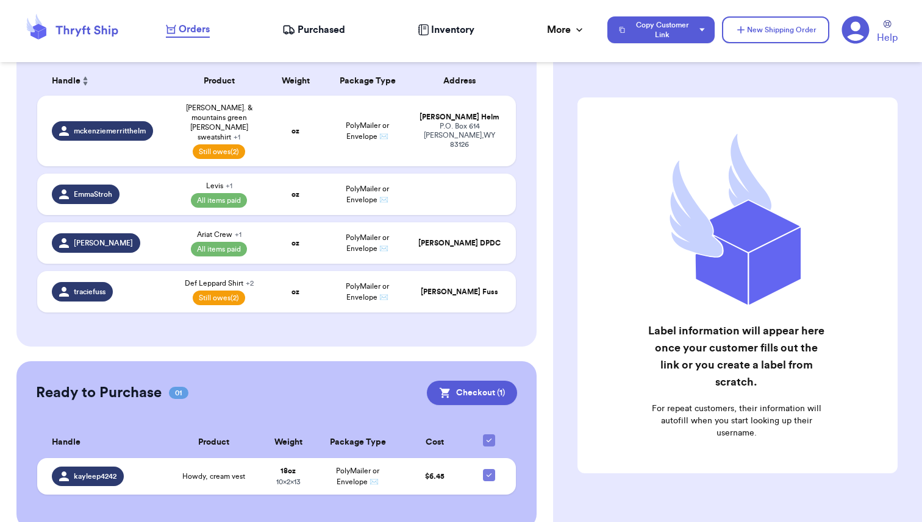  What do you see at coordinates (736, 421) in the screenshot?
I see `p: For repeat customers, their information will autofill when you start looking up their username.` at bounding box center [736, 421].